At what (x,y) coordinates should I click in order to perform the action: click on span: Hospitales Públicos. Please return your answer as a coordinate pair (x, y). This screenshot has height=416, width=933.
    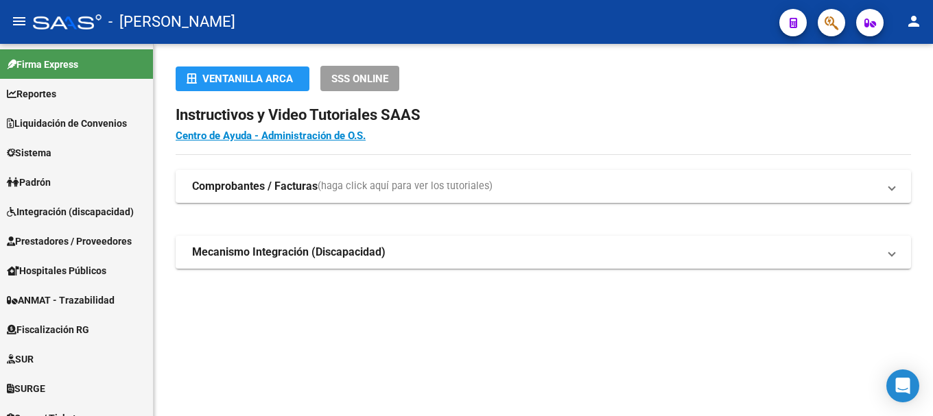
    Looking at the image, I should click on (56, 271).